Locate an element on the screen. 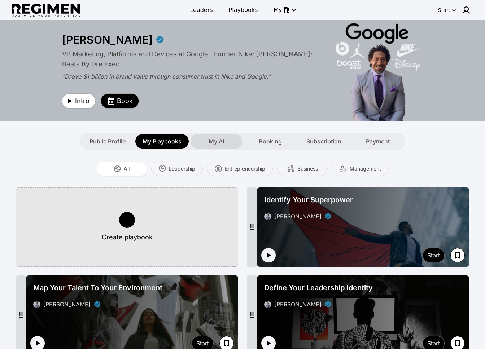 The height and width of the screenshot is (349, 485). a: Leaders is located at coordinates (201, 10).